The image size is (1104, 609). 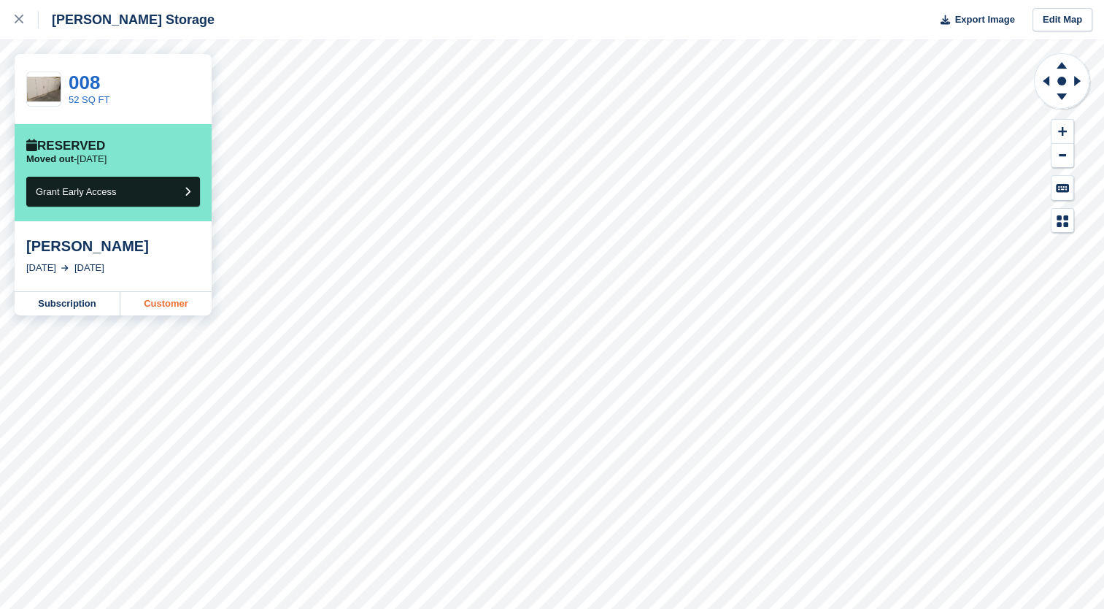 What do you see at coordinates (89, 99) in the screenshot?
I see `a: 52 SQ FT` at bounding box center [89, 99].